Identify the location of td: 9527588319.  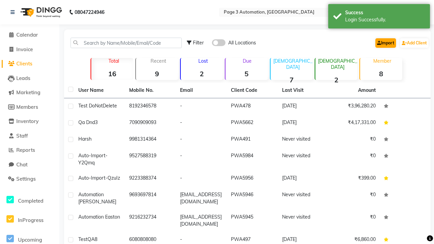
(151, 159).